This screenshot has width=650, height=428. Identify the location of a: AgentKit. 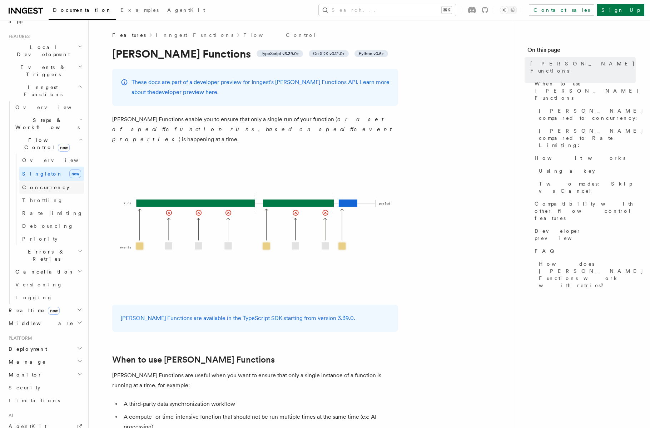
(186, 11).